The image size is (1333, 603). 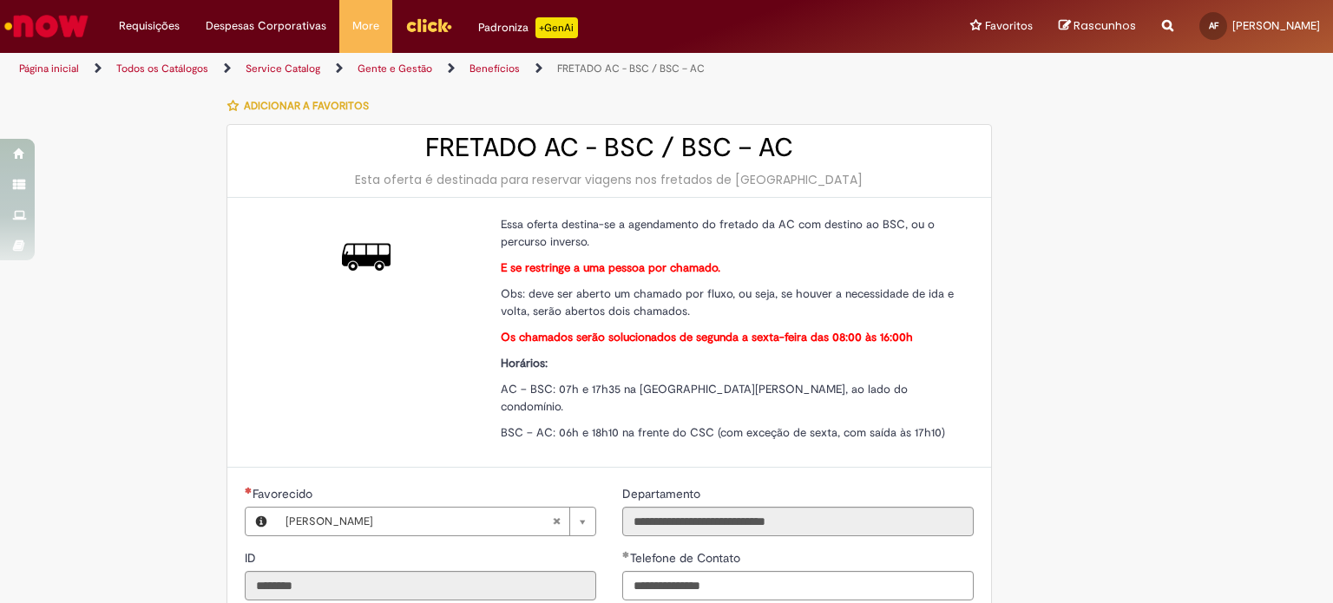 What do you see at coordinates (631, 69) in the screenshot?
I see `a: FRETADO AC - BSC / BSC – AC` at bounding box center [631, 69].